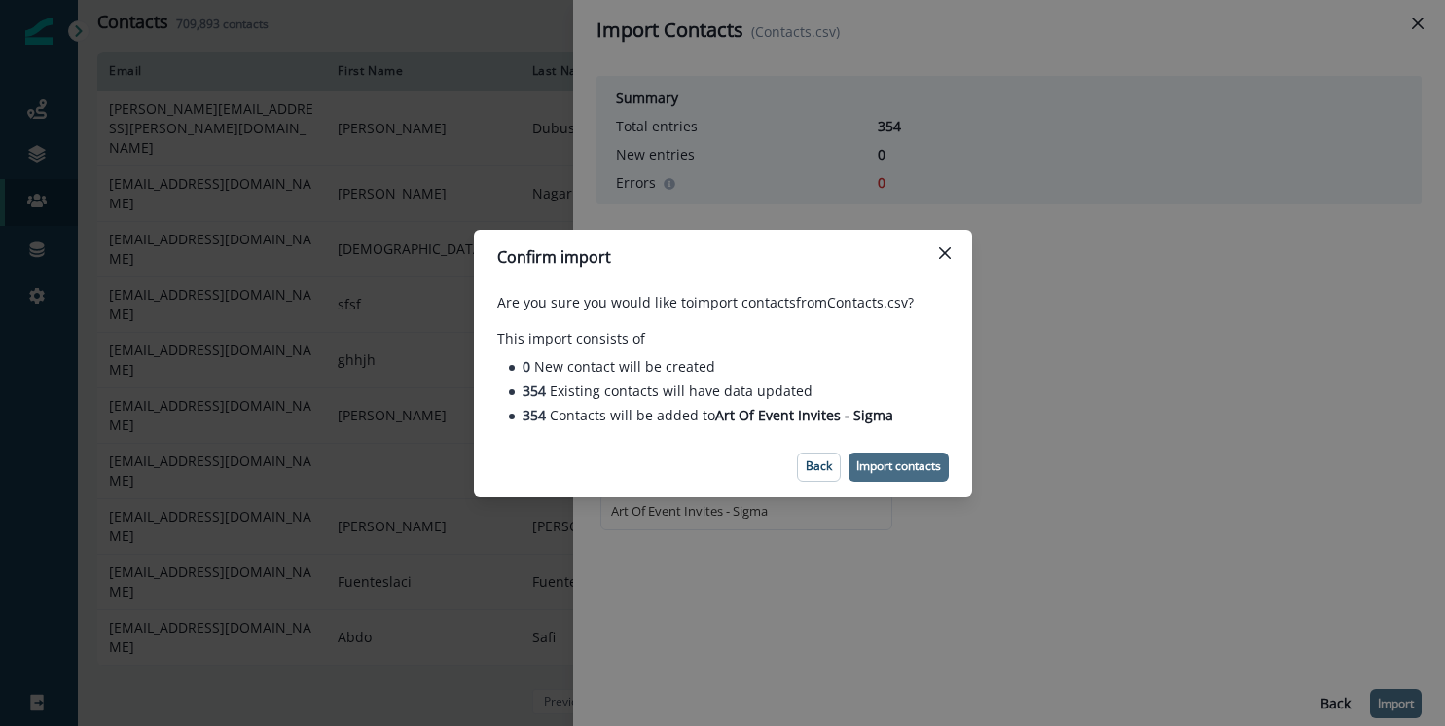 The image size is (1445, 726). What do you see at coordinates (945, 253) in the screenshot?
I see `button: Close` at bounding box center [945, 253].